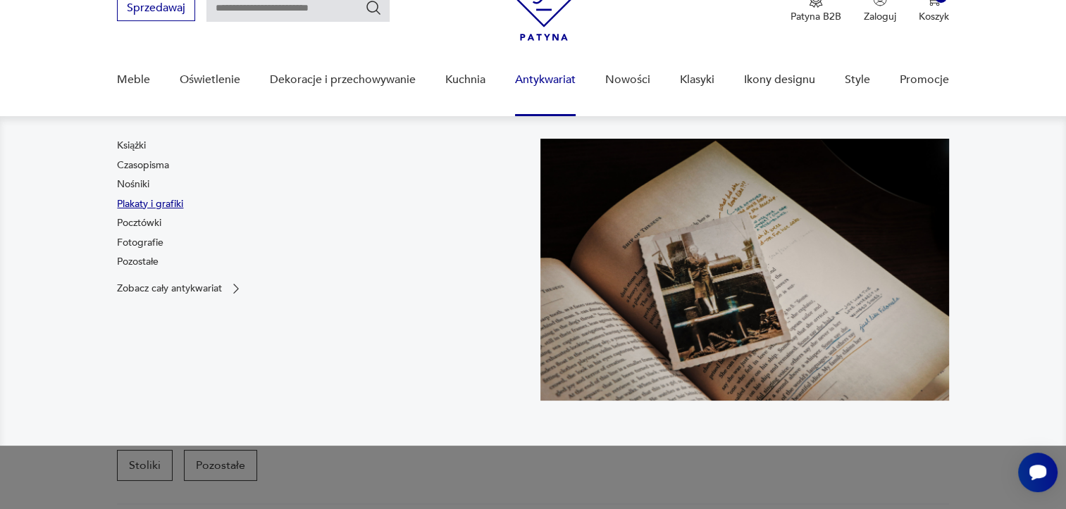  I want to click on a: Nośniki, so click(133, 185).